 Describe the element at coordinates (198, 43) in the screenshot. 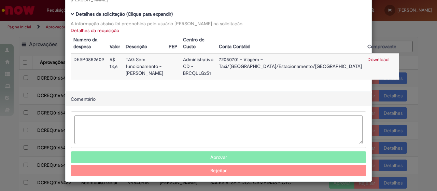

I see `th: Centro de Custo` at that location.